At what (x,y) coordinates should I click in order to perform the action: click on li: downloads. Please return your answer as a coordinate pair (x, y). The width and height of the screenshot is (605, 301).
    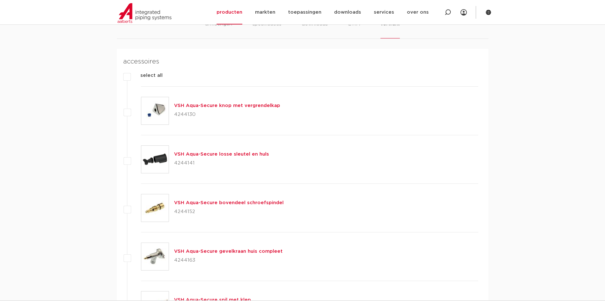
    Looking at the image, I should click on (315, 29).